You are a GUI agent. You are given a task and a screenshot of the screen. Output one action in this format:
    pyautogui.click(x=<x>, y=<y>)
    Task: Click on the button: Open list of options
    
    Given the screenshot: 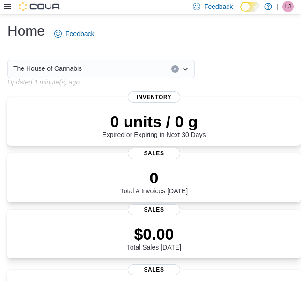 What is the action you would take?
    pyautogui.click(x=185, y=69)
    